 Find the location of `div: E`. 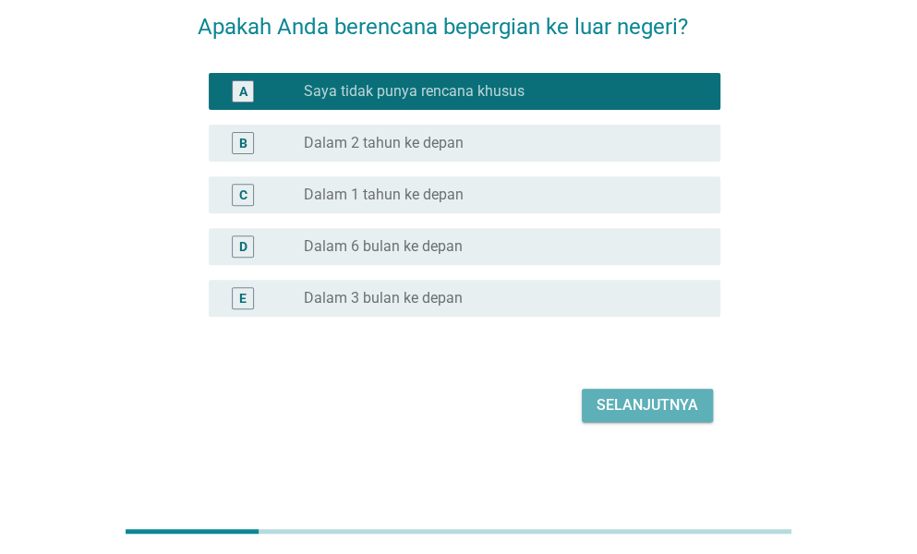

div: E is located at coordinates (243, 297).